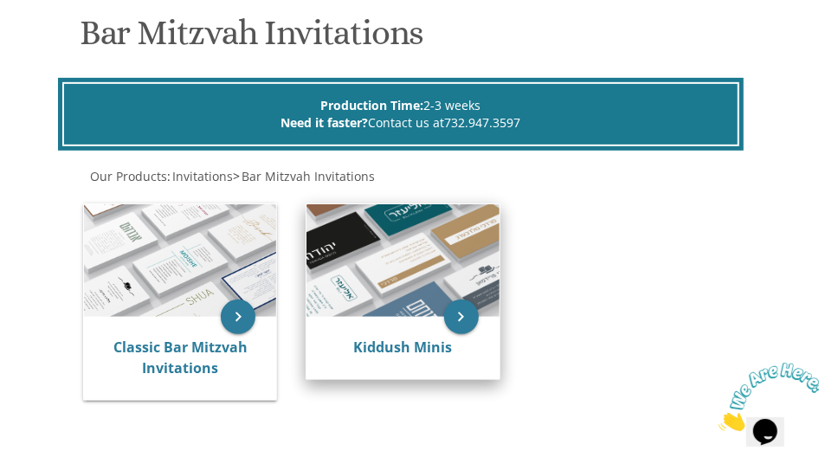  I want to click on h1: Bar Mitzvah Invitations, so click(410, 39).